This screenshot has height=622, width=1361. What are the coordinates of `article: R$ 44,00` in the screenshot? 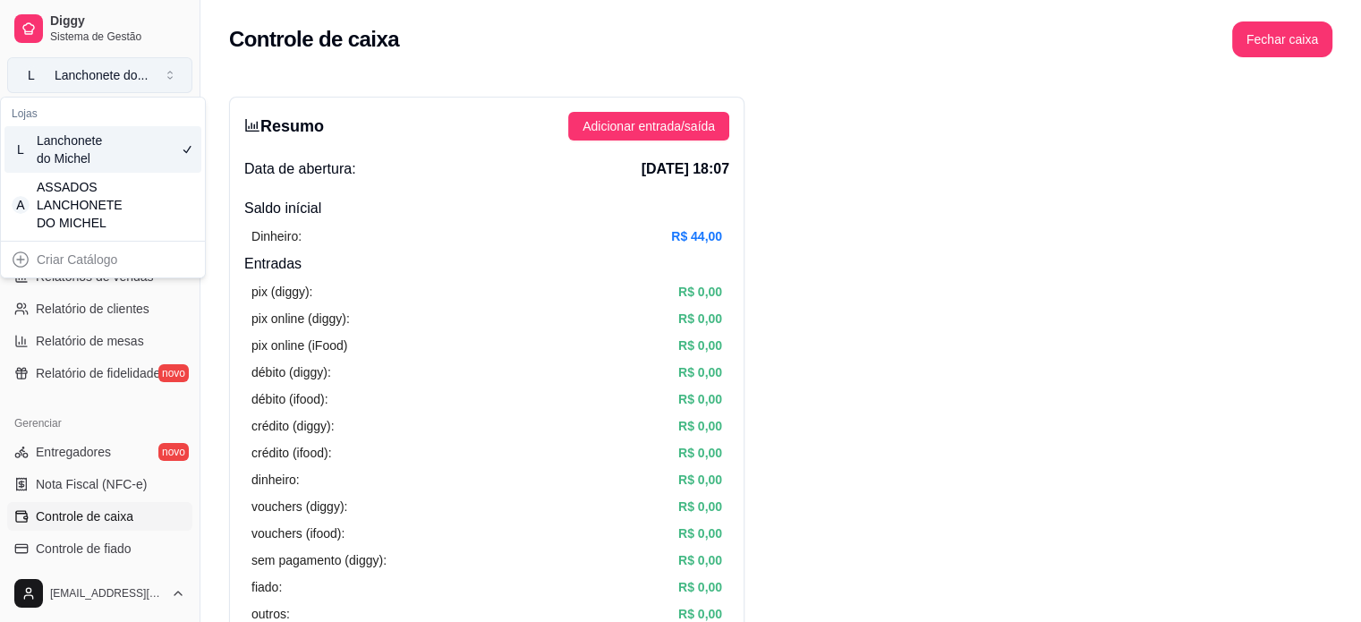 It's located at (696, 236).